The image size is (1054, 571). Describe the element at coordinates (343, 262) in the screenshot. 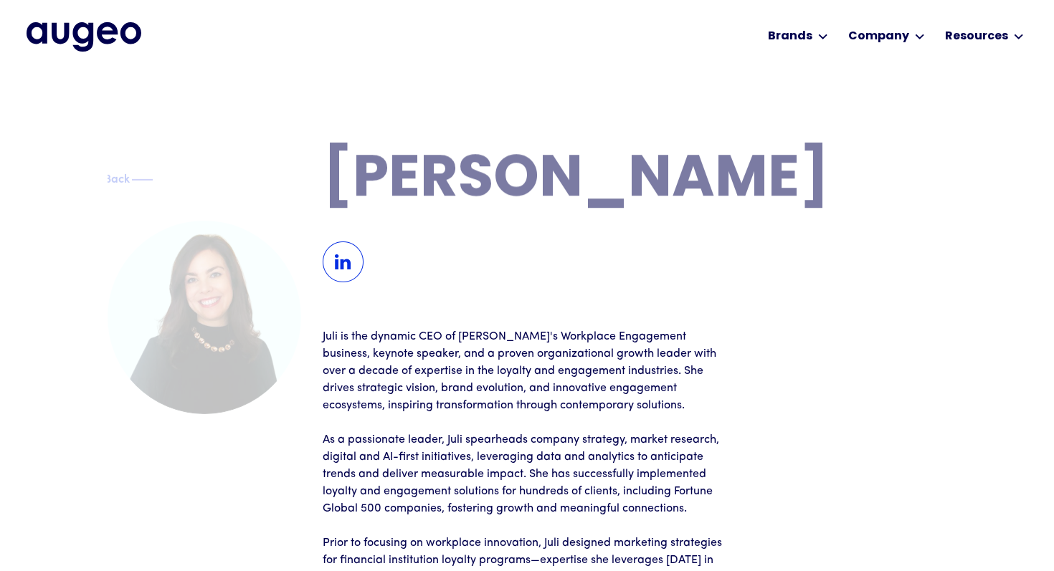

I see `img: LinkedIn Icon` at that location.